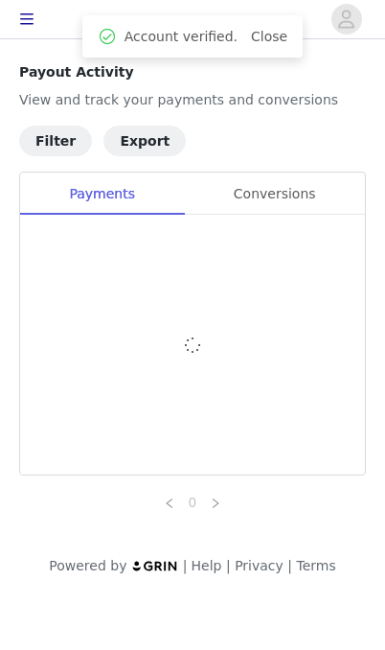  I want to click on div: Conversions, so click(274, 194).